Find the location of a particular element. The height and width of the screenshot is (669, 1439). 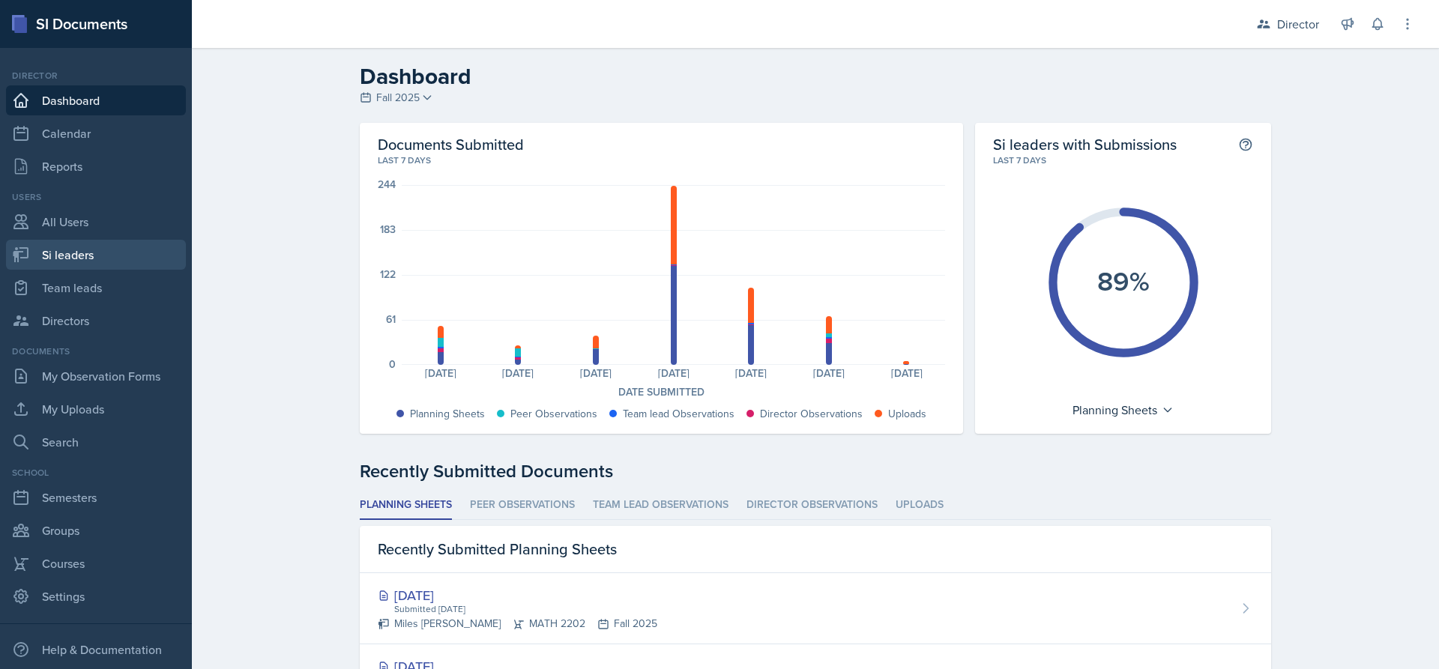

div: Recently Submitted Documents is located at coordinates (815, 471).